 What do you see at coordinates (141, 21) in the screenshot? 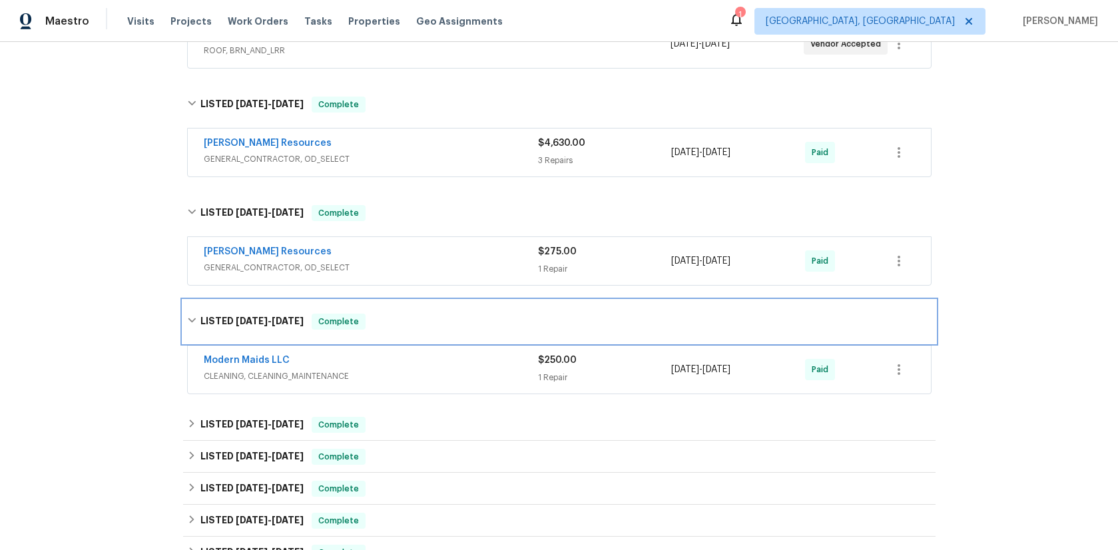
I see `span: Visits` at bounding box center [141, 21].